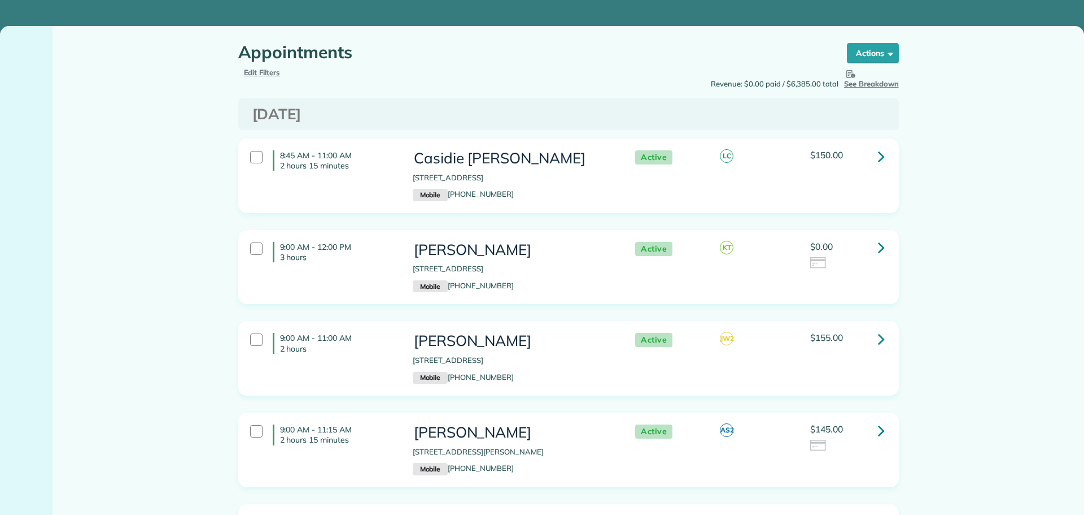 The height and width of the screenshot is (515, 1084). Describe the element at coordinates (334, 343) in the screenshot. I see `h4: 9:00 AM - 11:00 AM` at that location.